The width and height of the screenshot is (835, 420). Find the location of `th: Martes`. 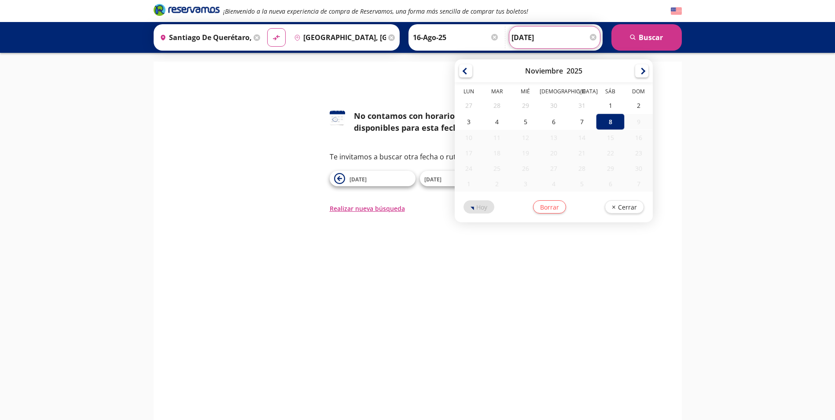

th: Martes is located at coordinates (497, 92).